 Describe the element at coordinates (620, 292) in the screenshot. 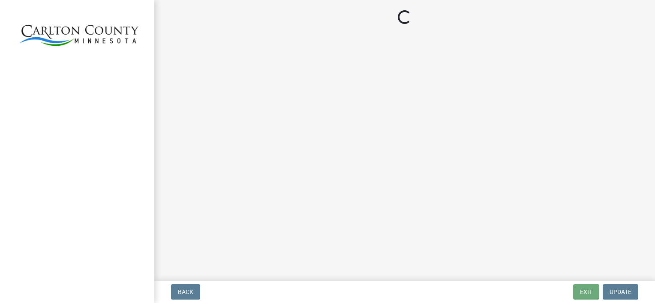

I see `span: Update` at that location.